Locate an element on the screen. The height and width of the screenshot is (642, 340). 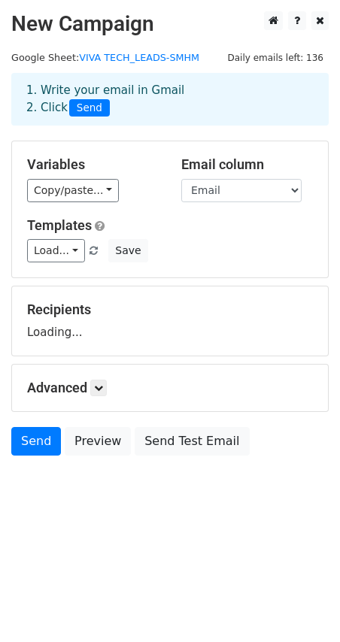
a: Copy/paste... is located at coordinates (73, 190).